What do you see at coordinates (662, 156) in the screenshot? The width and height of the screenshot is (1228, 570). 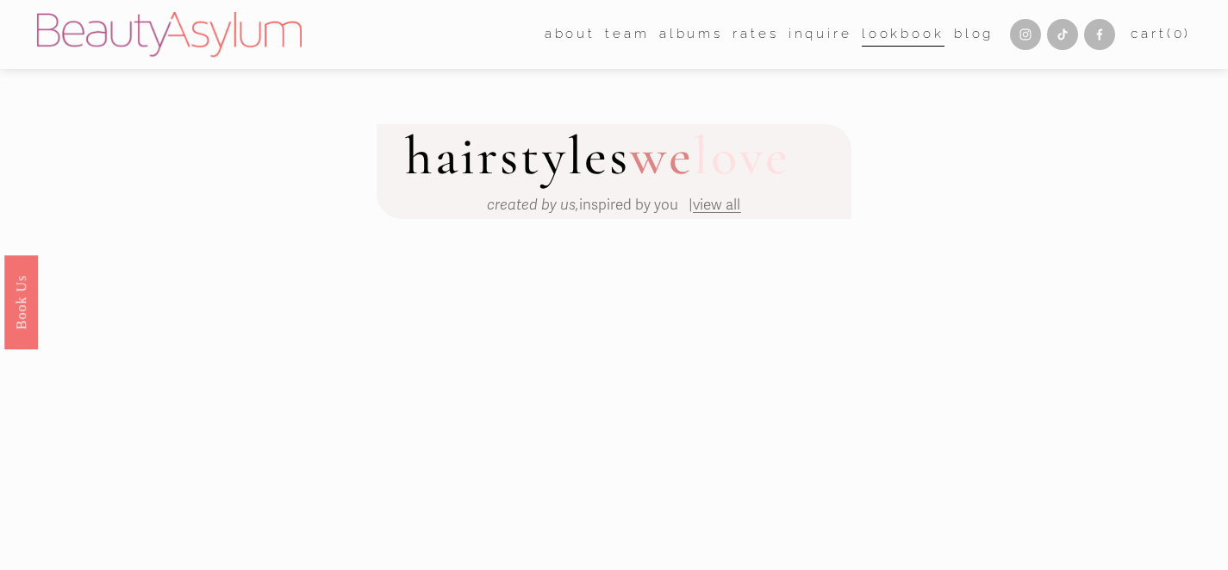 I see `span: we` at bounding box center [662, 156].